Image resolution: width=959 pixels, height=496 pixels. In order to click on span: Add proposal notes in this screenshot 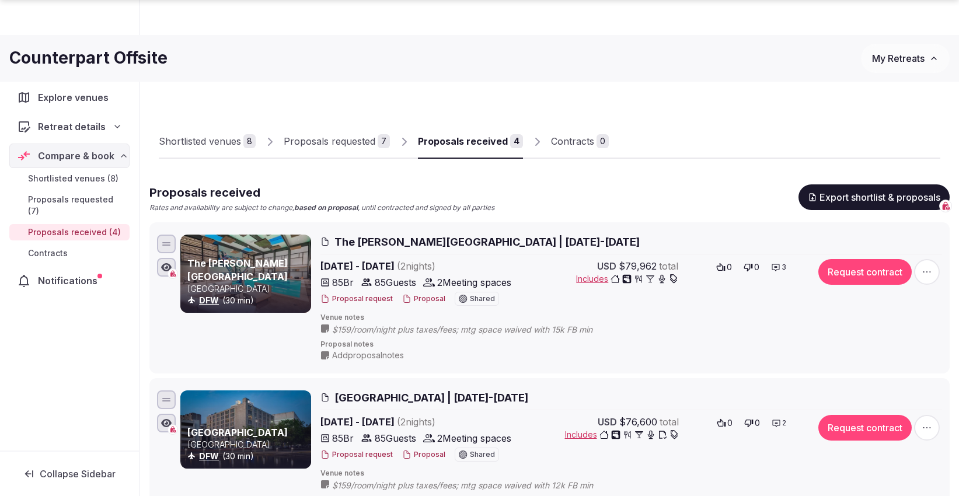, I will do `click(368, 355)`.